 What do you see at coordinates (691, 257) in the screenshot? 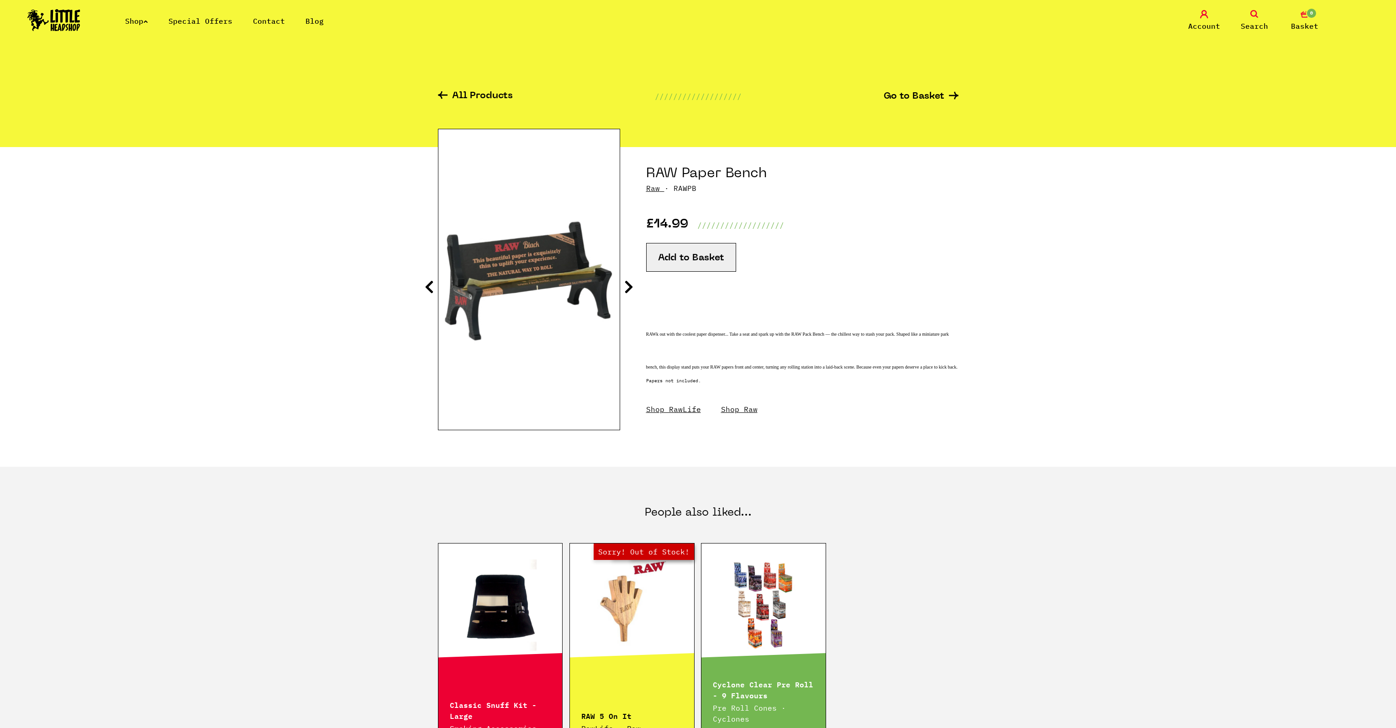
I see `button: Add to Basket` at bounding box center [691, 257].